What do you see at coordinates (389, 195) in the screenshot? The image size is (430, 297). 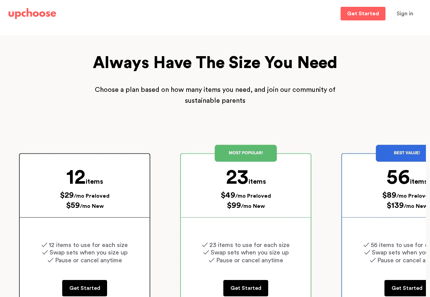 I see `span: $89` at bounding box center [389, 195].